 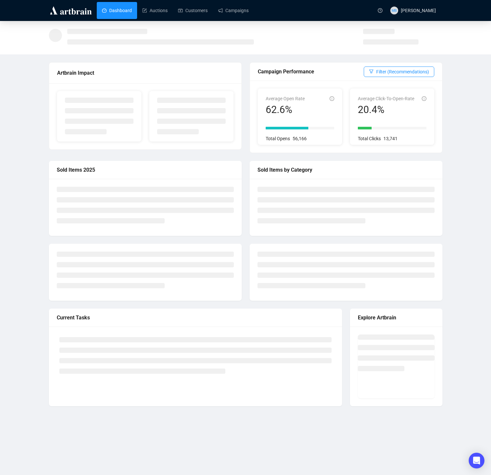 I want to click on button: Filter (Recommendations), so click(x=399, y=72).